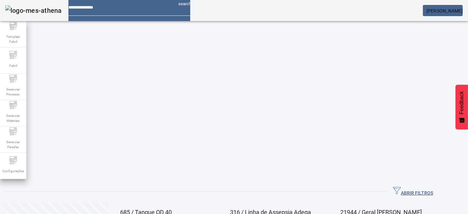  Describe the element at coordinates (413, 191) in the screenshot. I see `span: ABRIR FILTROS` at that location.